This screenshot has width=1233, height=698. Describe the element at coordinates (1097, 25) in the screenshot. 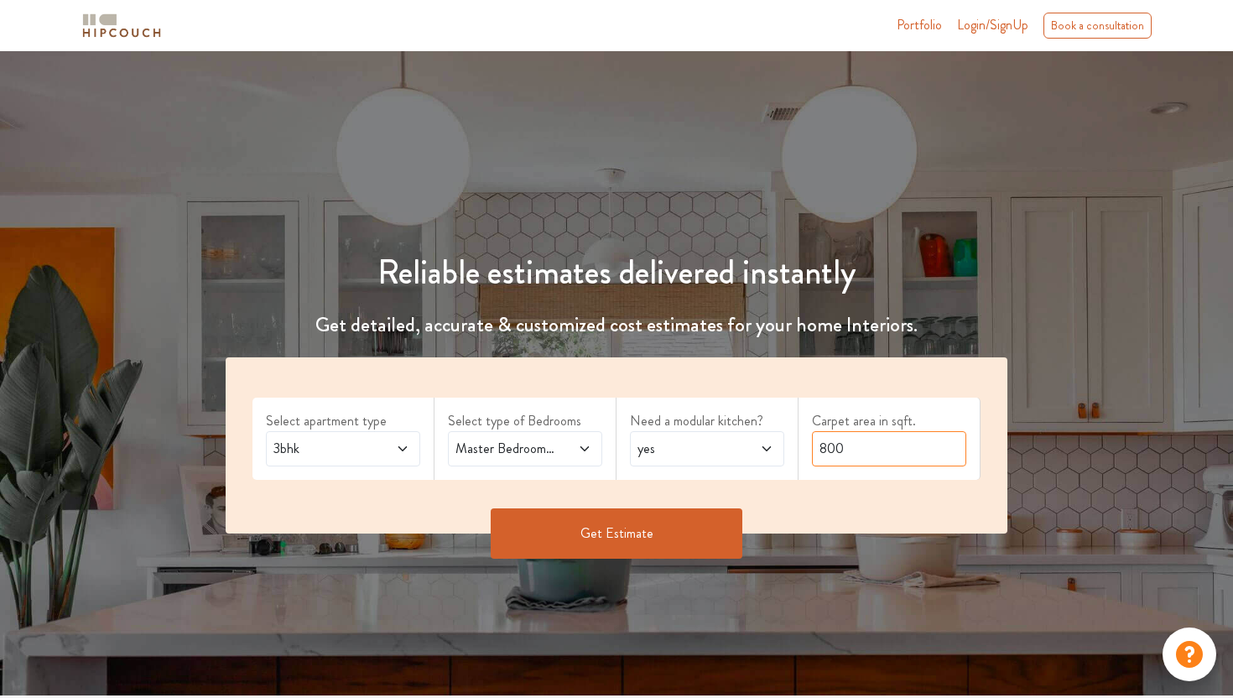

I see `div: Book a consultation` at that location.